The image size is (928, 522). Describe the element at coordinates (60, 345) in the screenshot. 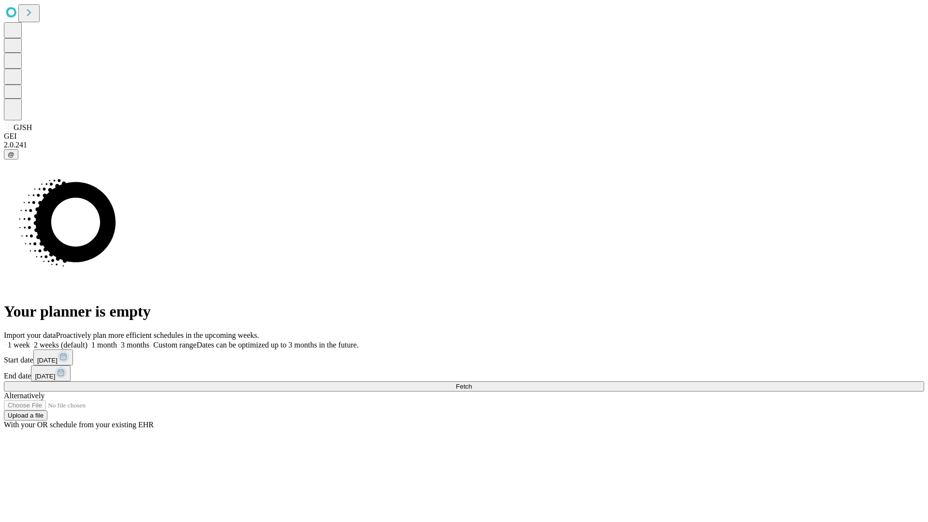

I see `span: 2 weeks (default)` at that location.